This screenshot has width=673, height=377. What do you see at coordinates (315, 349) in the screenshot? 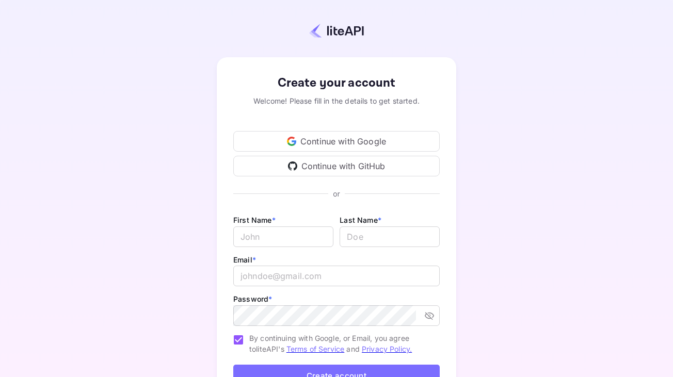
I see `a: Terms of Service` at bounding box center [315, 349].